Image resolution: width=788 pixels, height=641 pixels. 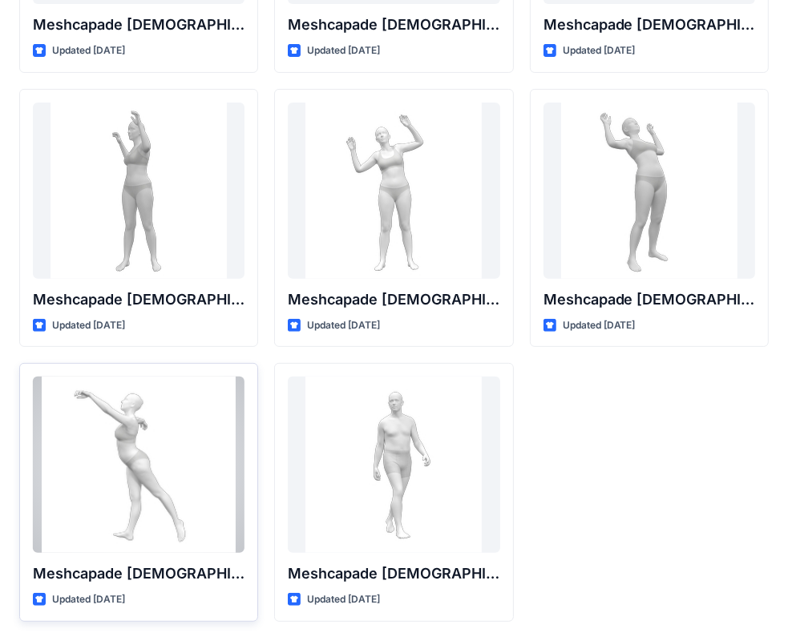 What do you see at coordinates (649, 191) in the screenshot?
I see `a: Meshcapade Female Bend Forward to Back Animation` at bounding box center [649, 191].